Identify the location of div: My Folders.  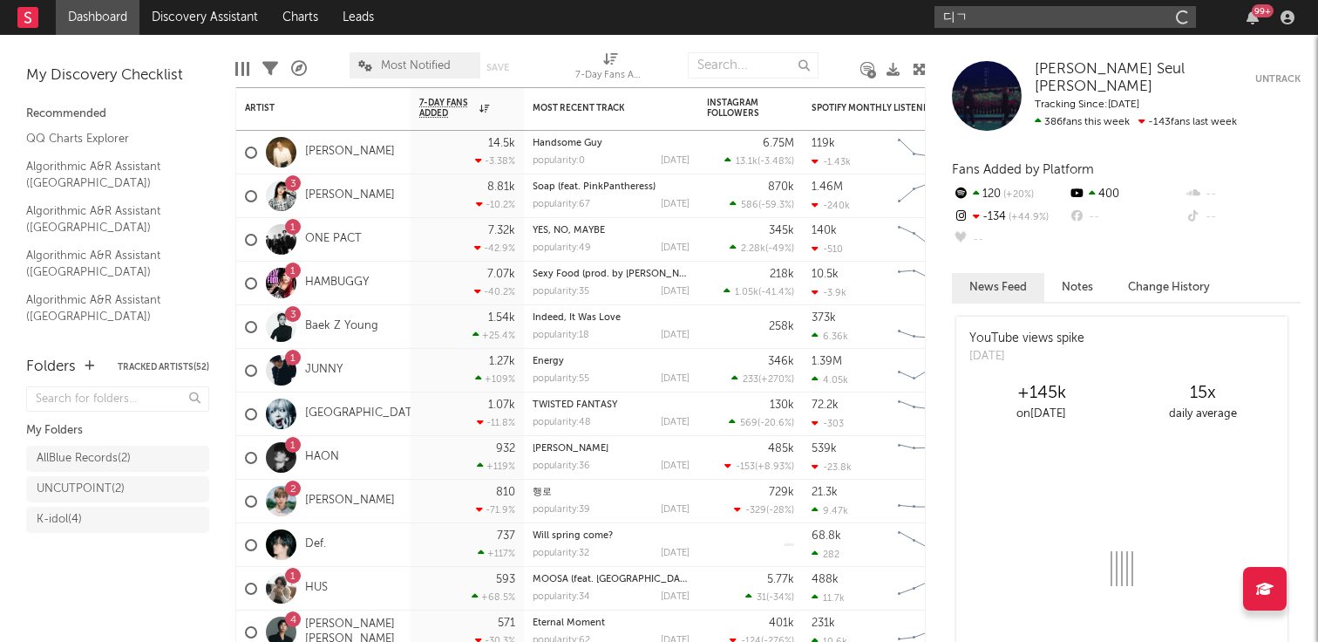
(118, 431).